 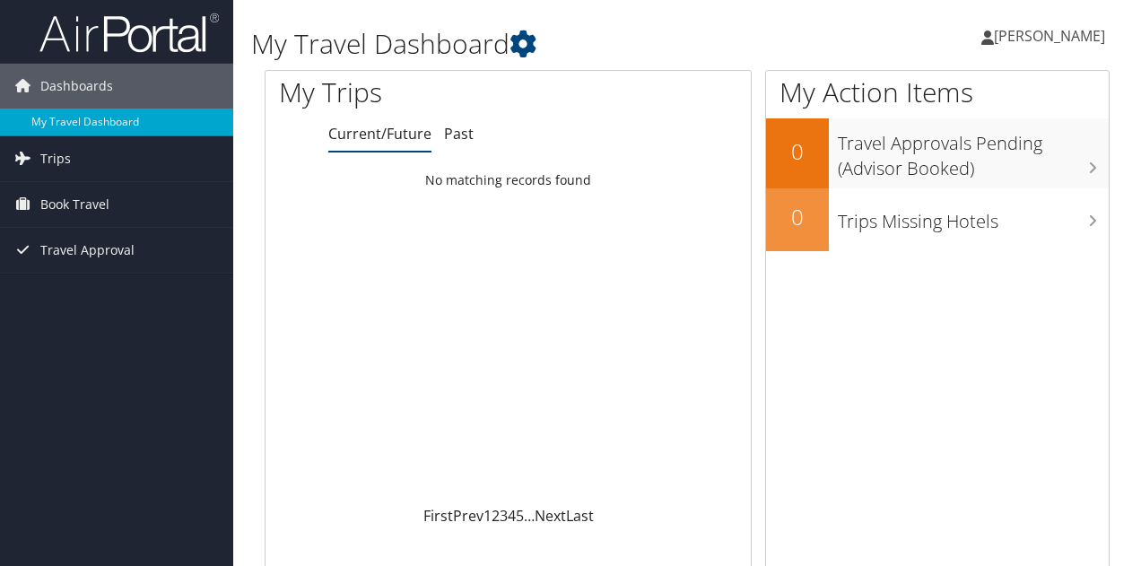 What do you see at coordinates (129, 32) in the screenshot?
I see `img: airportal-logo.png` at bounding box center [129, 32].